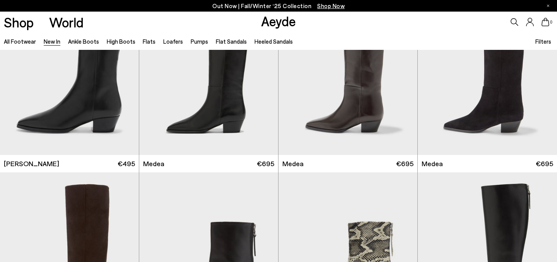 This screenshot has width=557, height=262. Describe the element at coordinates (84, 41) in the screenshot. I see `a: Ankle Boots` at that location.